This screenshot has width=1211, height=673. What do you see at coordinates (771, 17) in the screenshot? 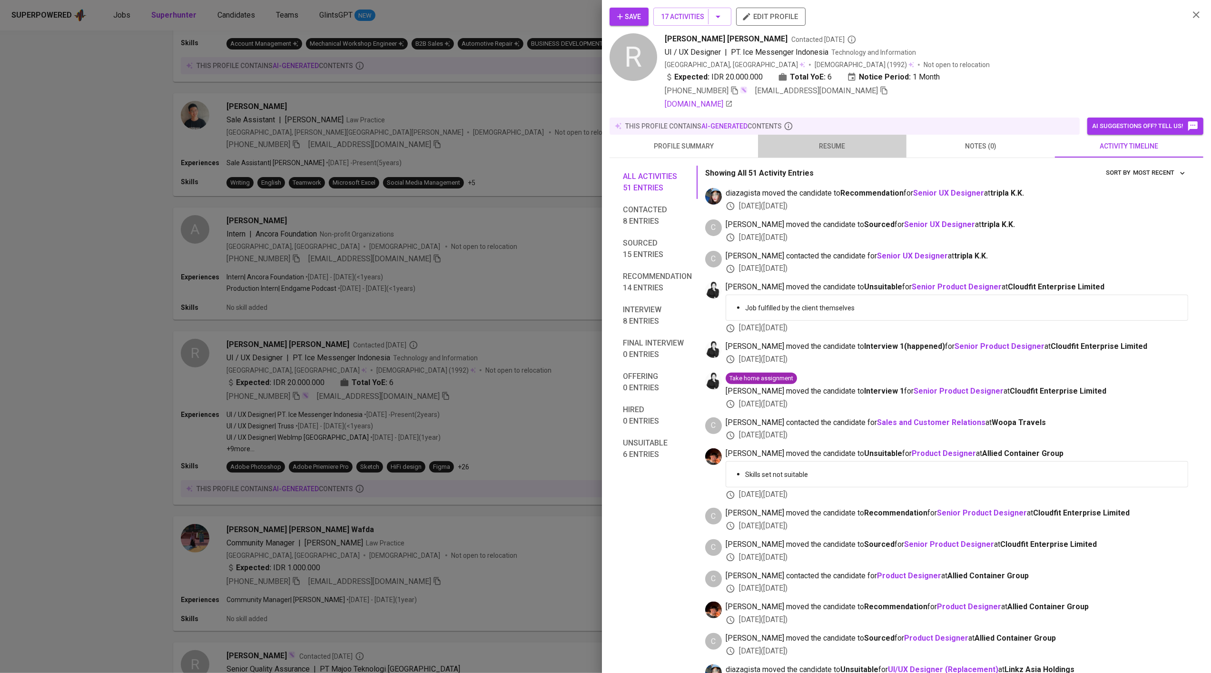
I see `span: edit profile` at bounding box center [771, 17].